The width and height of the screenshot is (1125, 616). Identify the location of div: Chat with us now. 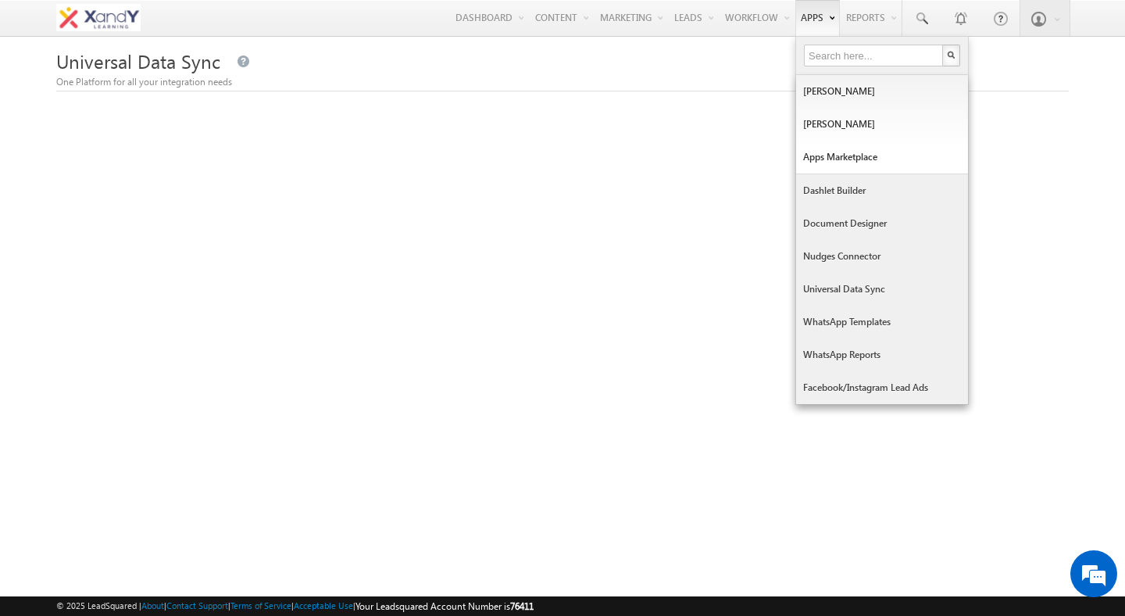
(172, 92).